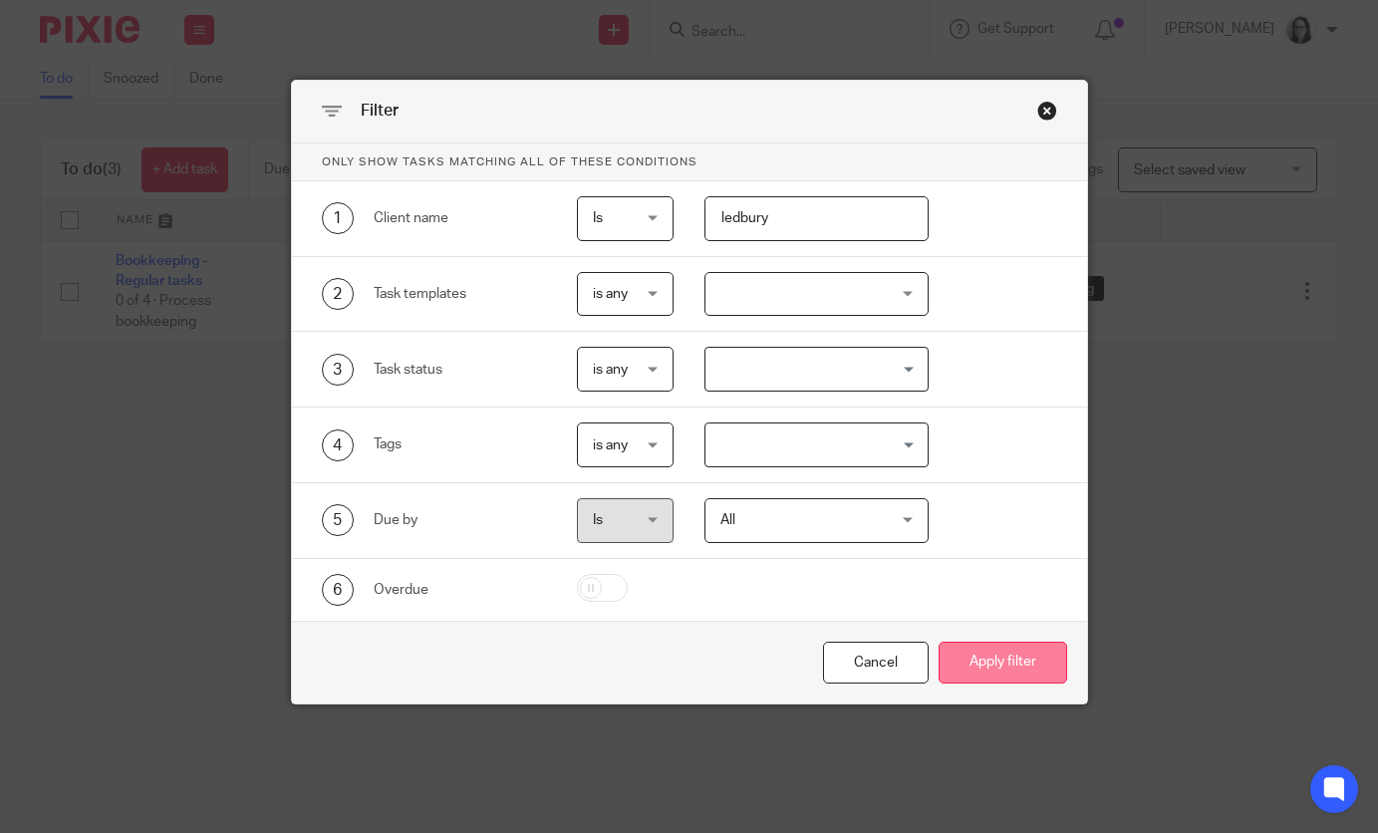  Describe the element at coordinates (690, 162) in the screenshot. I see `p: Only show tasks matching all of these conditions` at that location.